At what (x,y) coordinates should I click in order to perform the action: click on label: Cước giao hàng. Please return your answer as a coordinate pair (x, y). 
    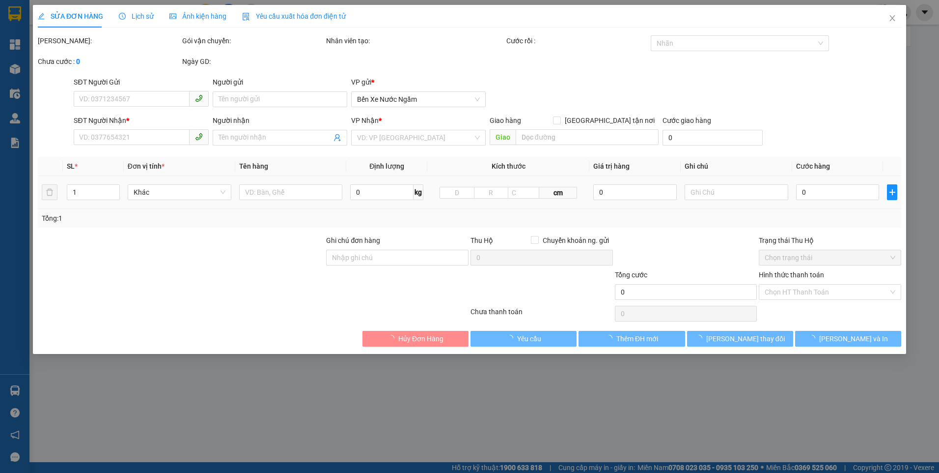
    Looking at the image, I should click on (687, 120).